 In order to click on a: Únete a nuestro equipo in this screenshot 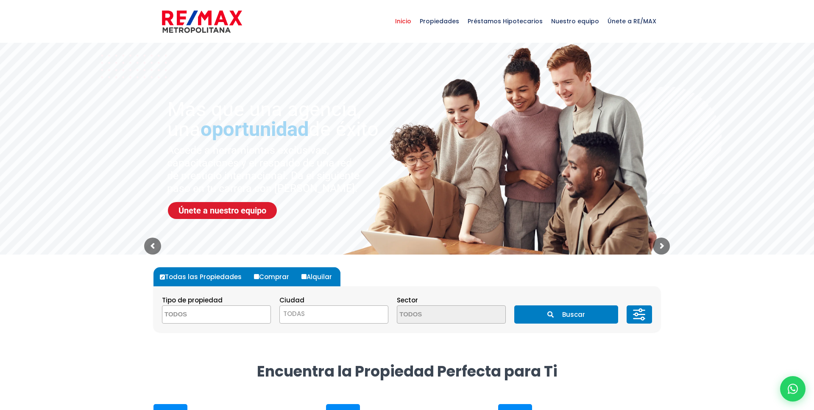, I will do `click(222, 211)`.